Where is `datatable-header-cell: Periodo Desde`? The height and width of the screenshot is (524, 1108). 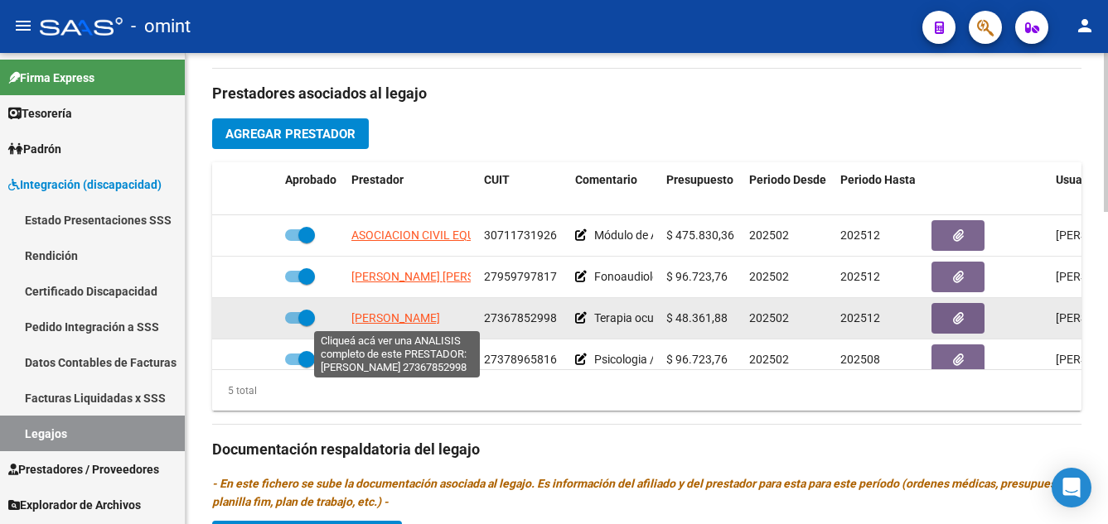 datatable-header-cell: Periodo Desde is located at coordinates (788, 190).